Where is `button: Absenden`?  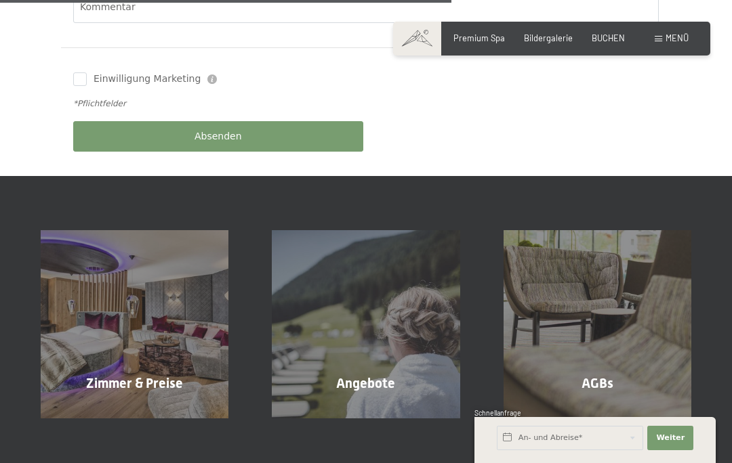 button: Absenden is located at coordinates (218, 136).